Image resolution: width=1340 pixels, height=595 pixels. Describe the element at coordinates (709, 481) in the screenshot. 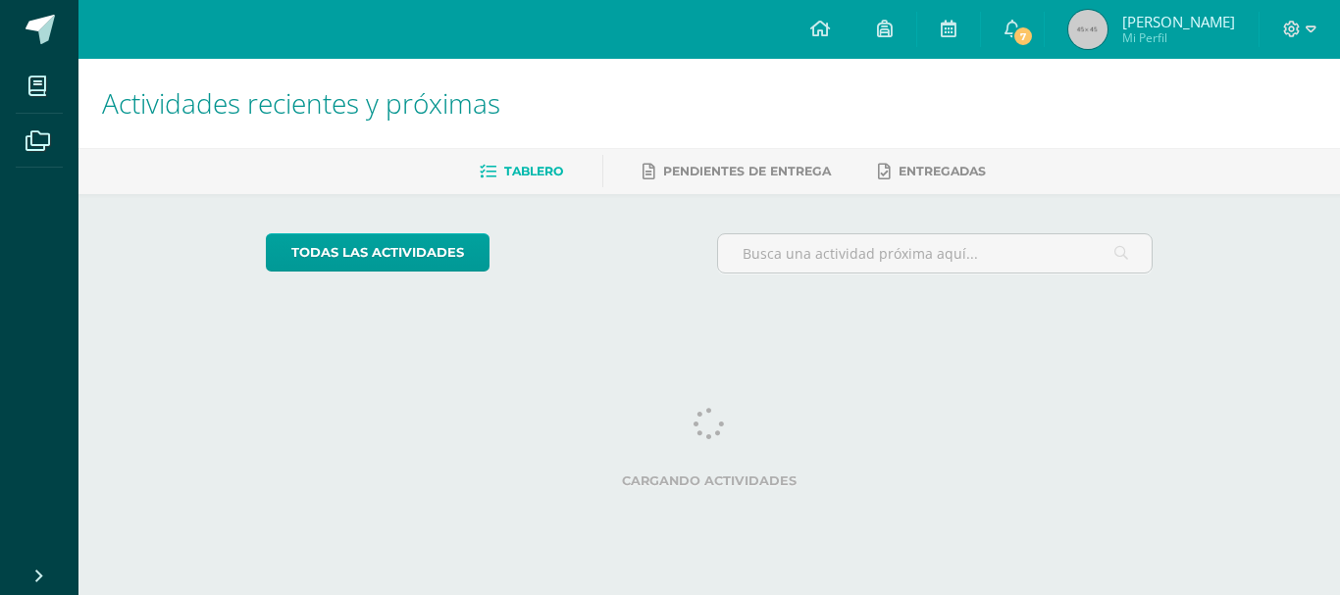

I see `label: Cargando actividades` at that location.